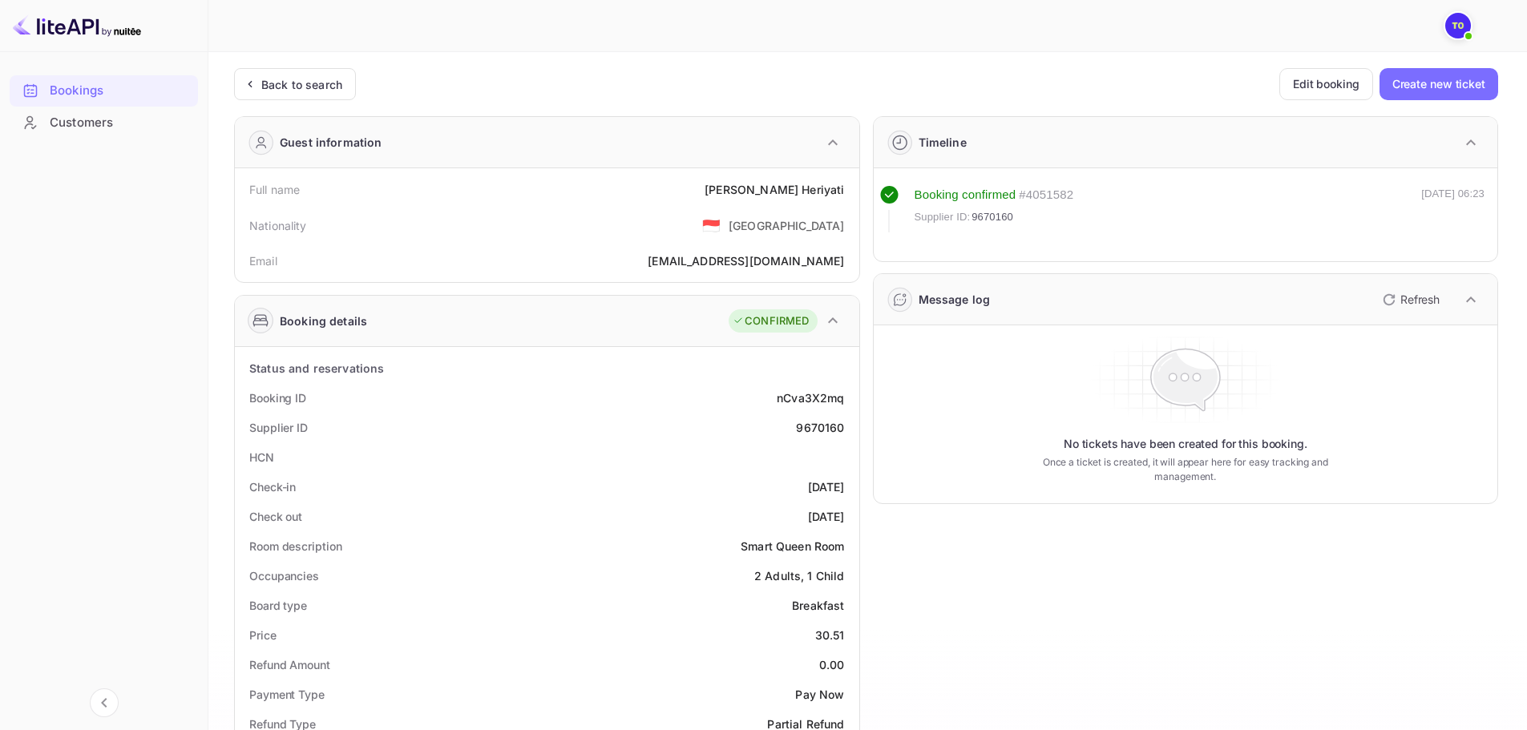 This screenshot has width=1527, height=730. I want to click on div: Breakfast, so click(818, 605).